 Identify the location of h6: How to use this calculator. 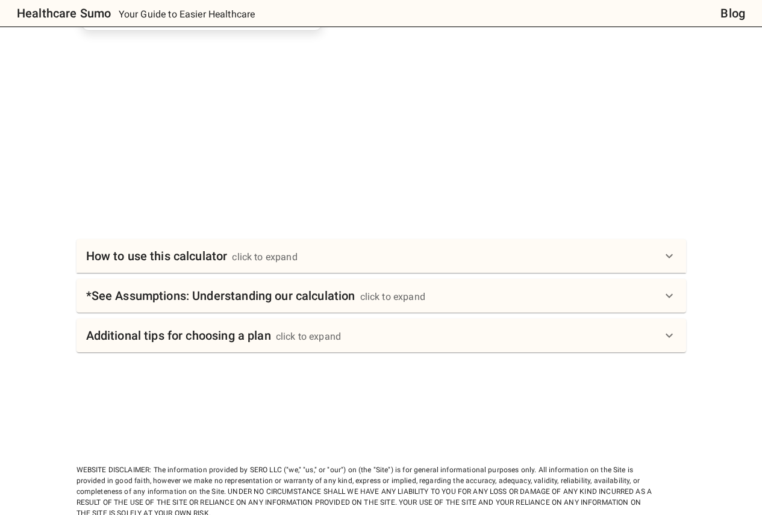
(157, 256).